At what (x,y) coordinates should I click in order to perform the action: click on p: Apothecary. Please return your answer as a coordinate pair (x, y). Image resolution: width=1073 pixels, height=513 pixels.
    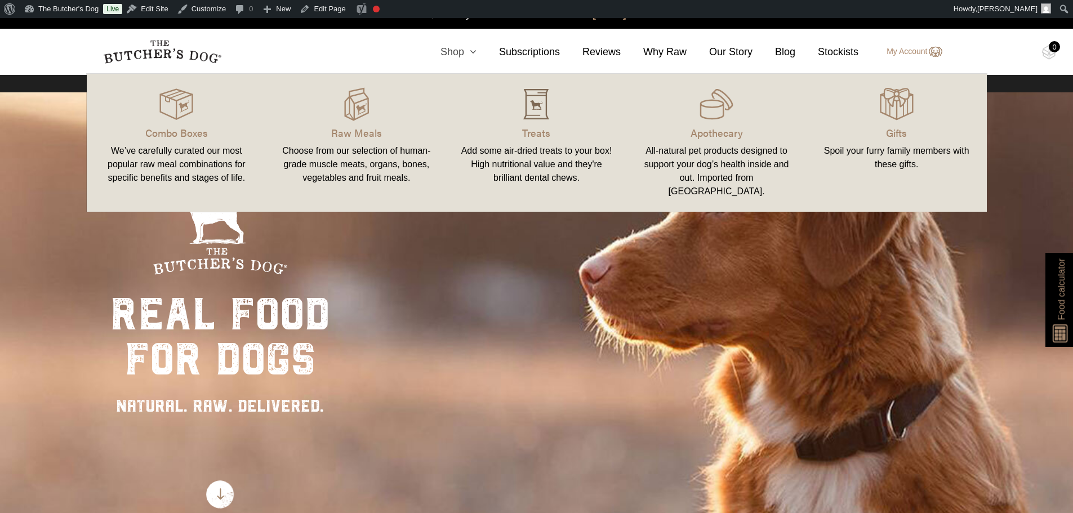
    Looking at the image, I should click on (717, 132).